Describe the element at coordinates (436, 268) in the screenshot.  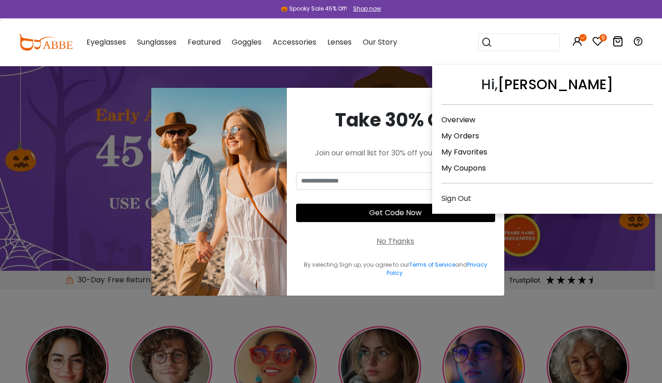
I see `a: Privacy Policy` at that location.